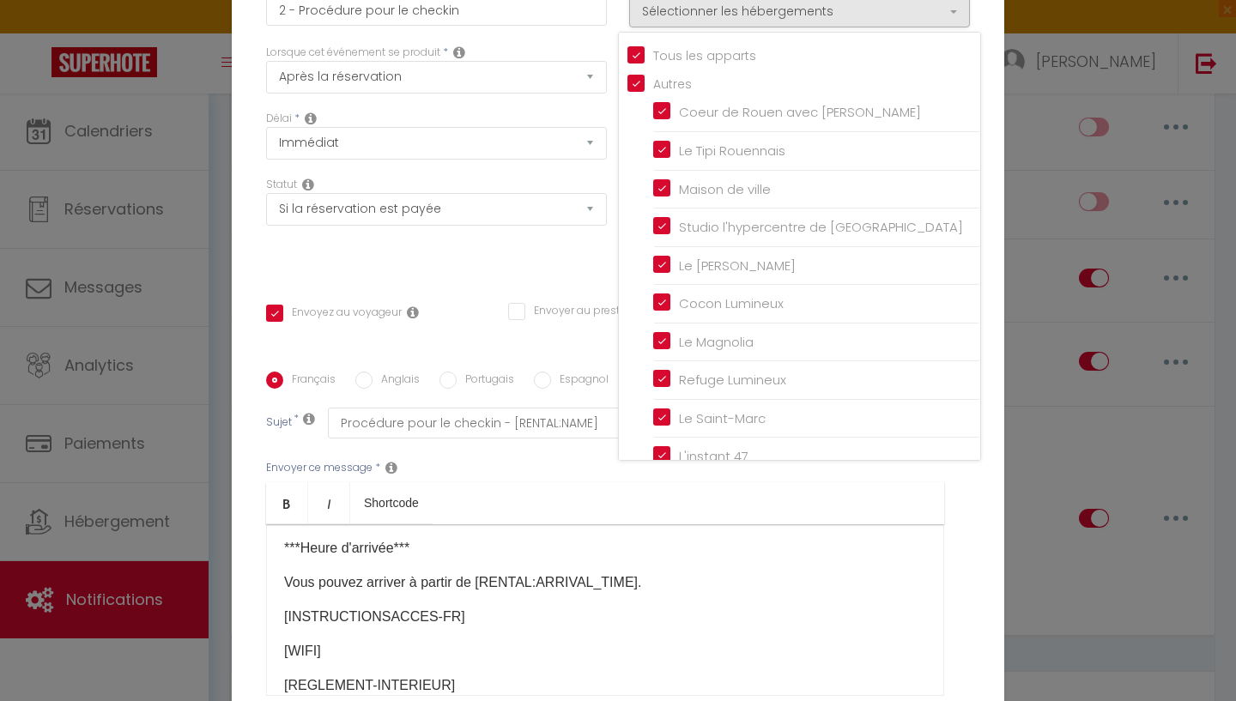 The height and width of the screenshot is (701, 1236). Describe the element at coordinates (282, 185) in the screenshot. I see `label: Statut` at that location.